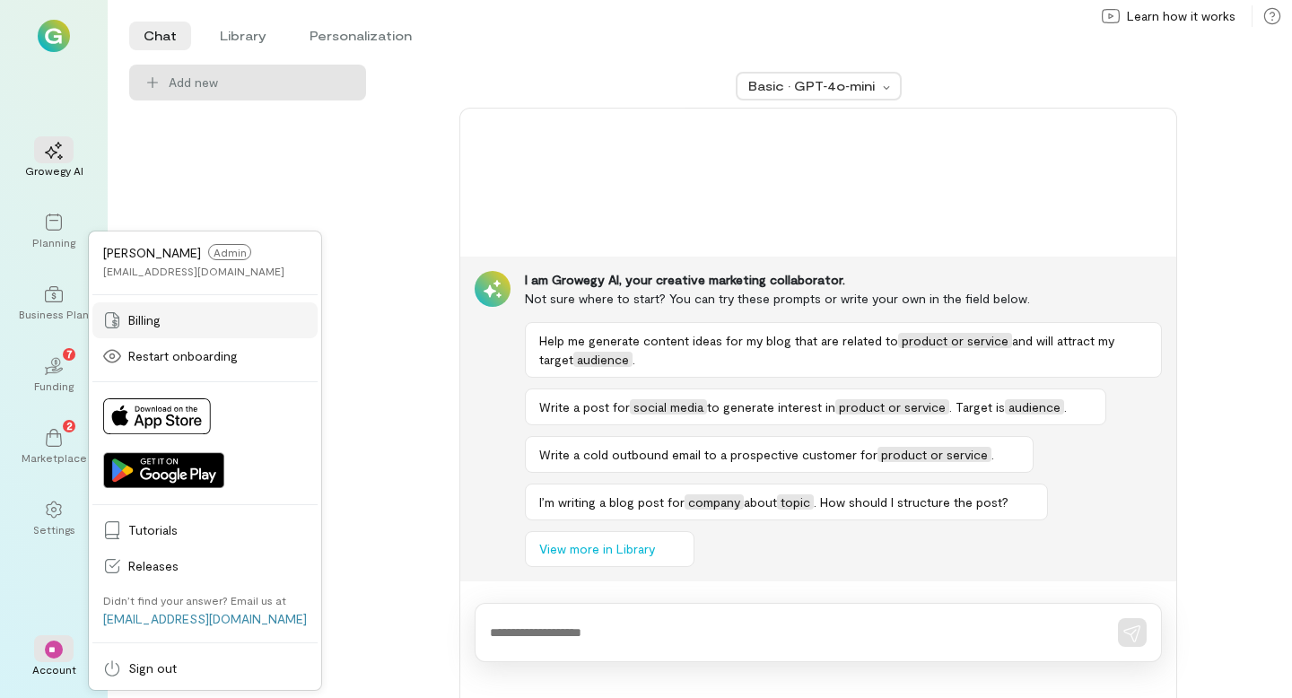 The image size is (1292, 698). I want to click on button: Write a post forsocial mediato generate interest inproduct or service. Target isaudience., so click(816, 407).